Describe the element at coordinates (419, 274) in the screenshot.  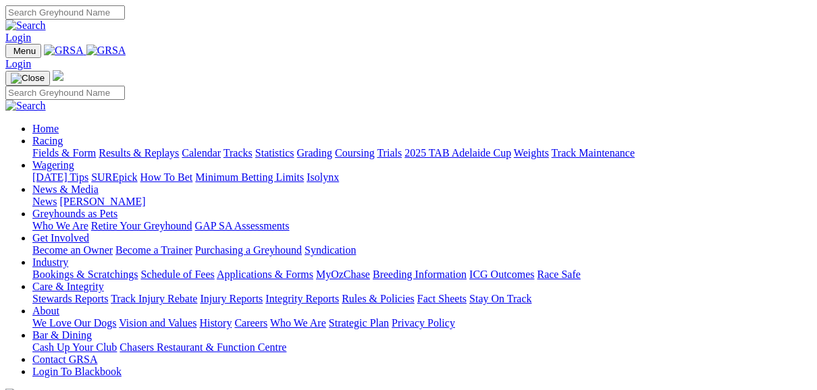
I see `a: Breeding Information` at that location.